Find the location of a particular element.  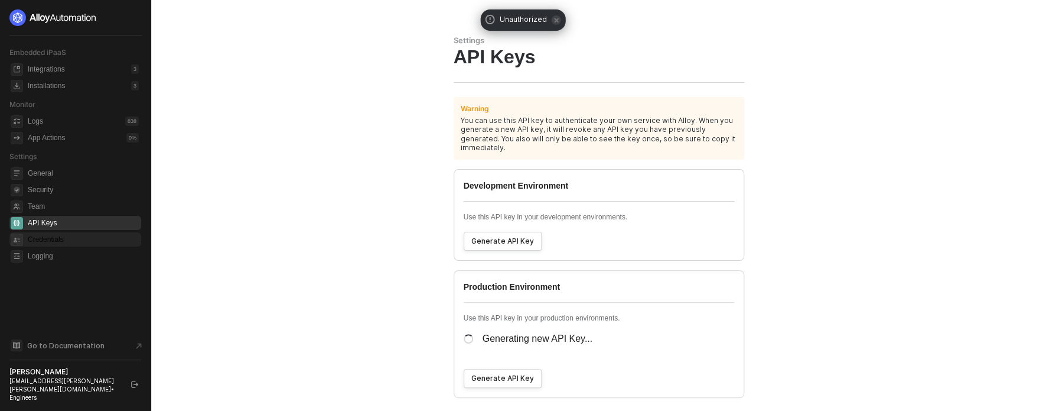

img: logo is located at coordinates (53, 18).